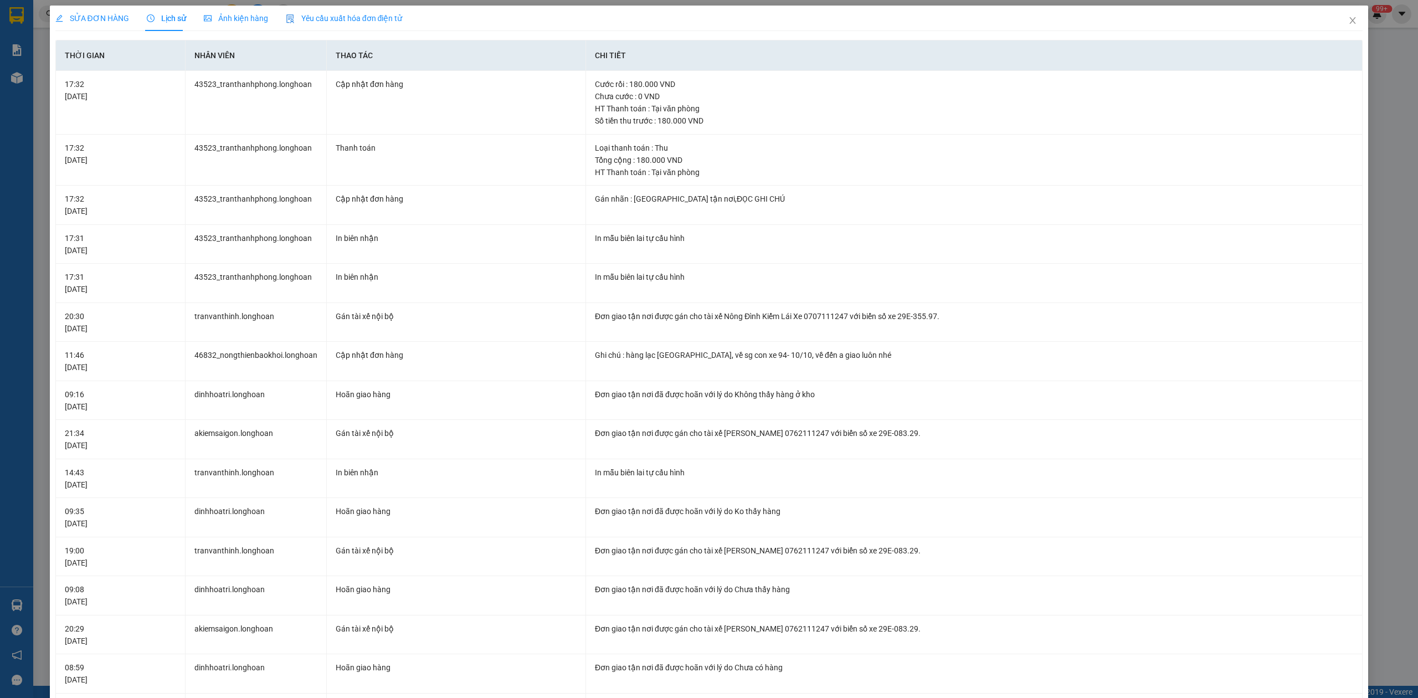 The width and height of the screenshot is (1418, 698). I want to click on div: Loại thanh toán : Thu, so click(973, 148).